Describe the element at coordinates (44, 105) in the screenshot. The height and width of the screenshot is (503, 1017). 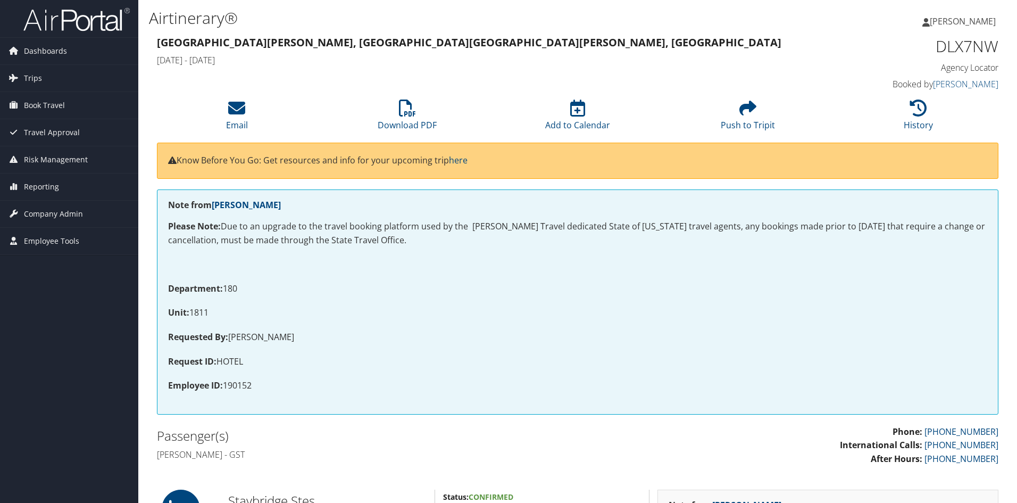
I see `span: Book Travel` at that location.